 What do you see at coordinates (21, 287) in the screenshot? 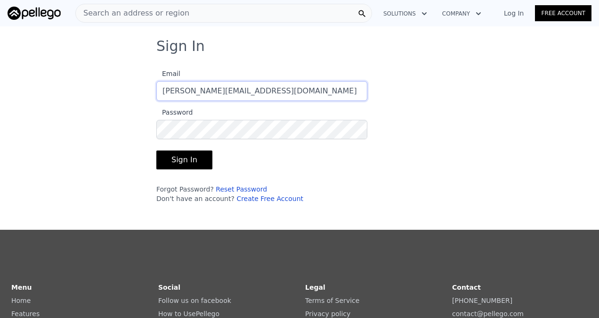
I see `strong: Menu` at bounding box center [21, 287].